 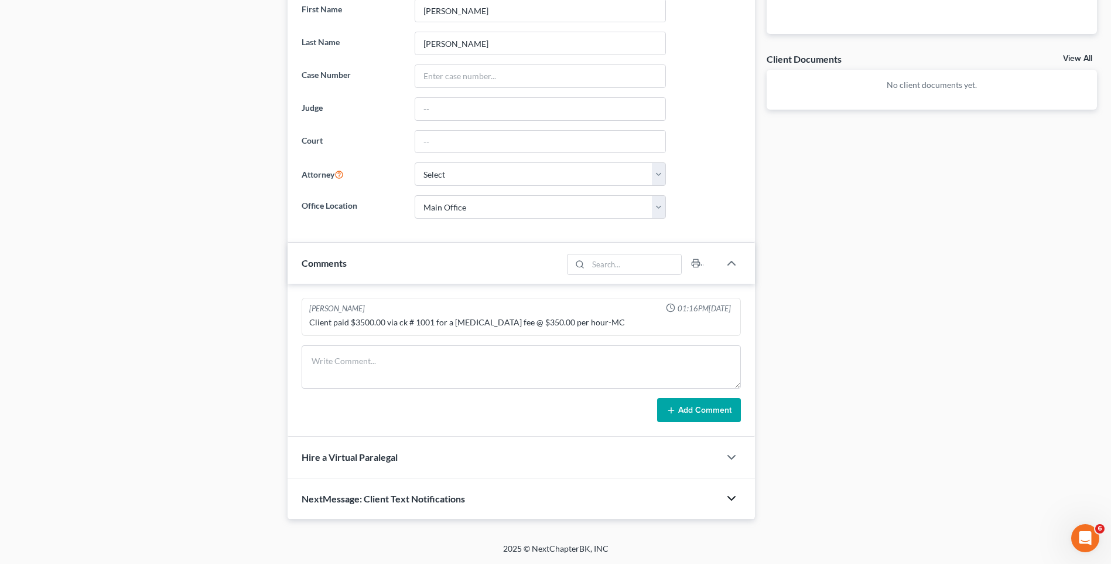 What do you see at coordinates (352, 76) in the screenshot?
I see `label: Case Number` at bounding box center [352, 76].